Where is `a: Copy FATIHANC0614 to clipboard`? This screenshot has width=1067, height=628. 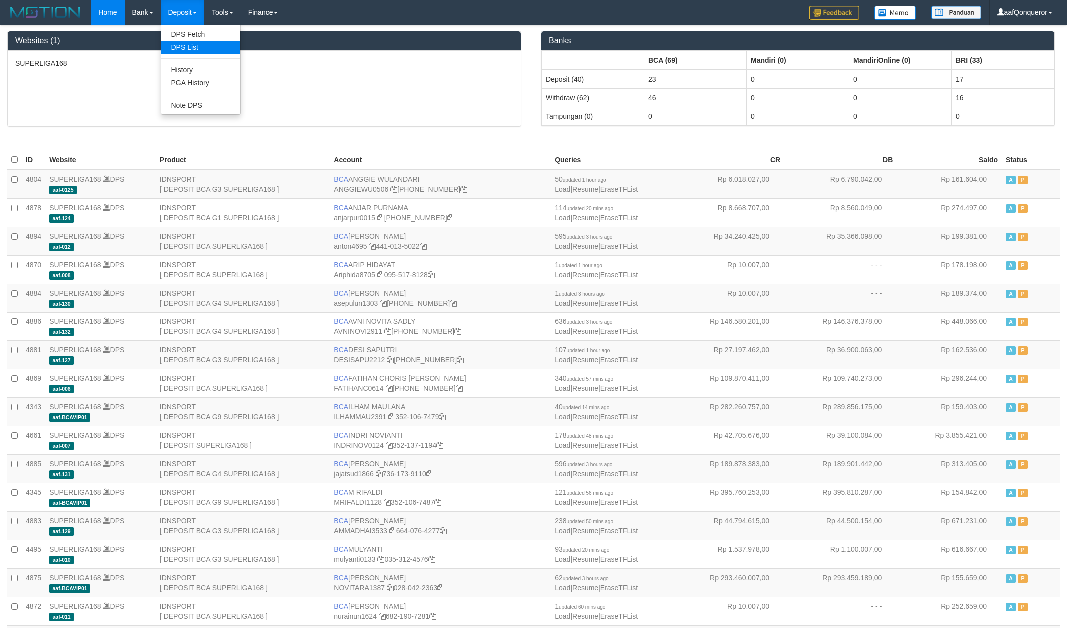 a: Copy FATIHANC0614 to clipboard is located at coordinates (389, 389).